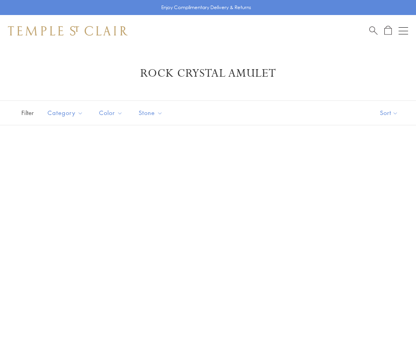 This screenshot has width=416, height=351. I want to click on h1: Rock Crystal Amulet, so click(208, 74).